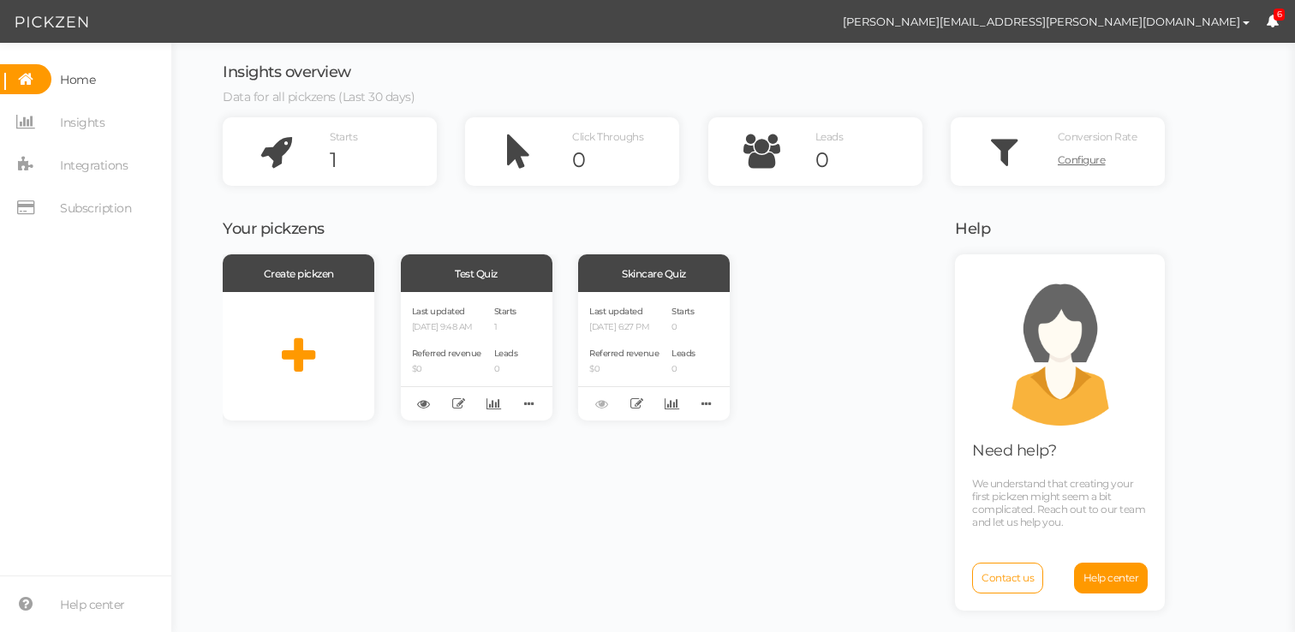  I want to click on a: Help center, so click(1111, 578).